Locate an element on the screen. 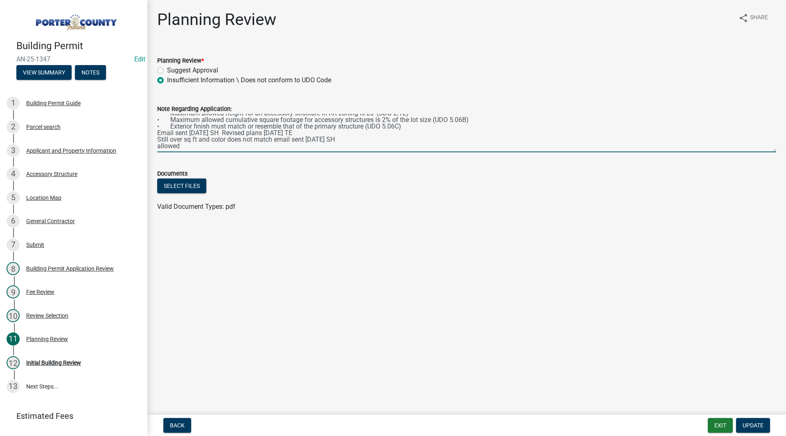 The image size is (786, 436). div: General Contractor is located at coordinates (50, 221).